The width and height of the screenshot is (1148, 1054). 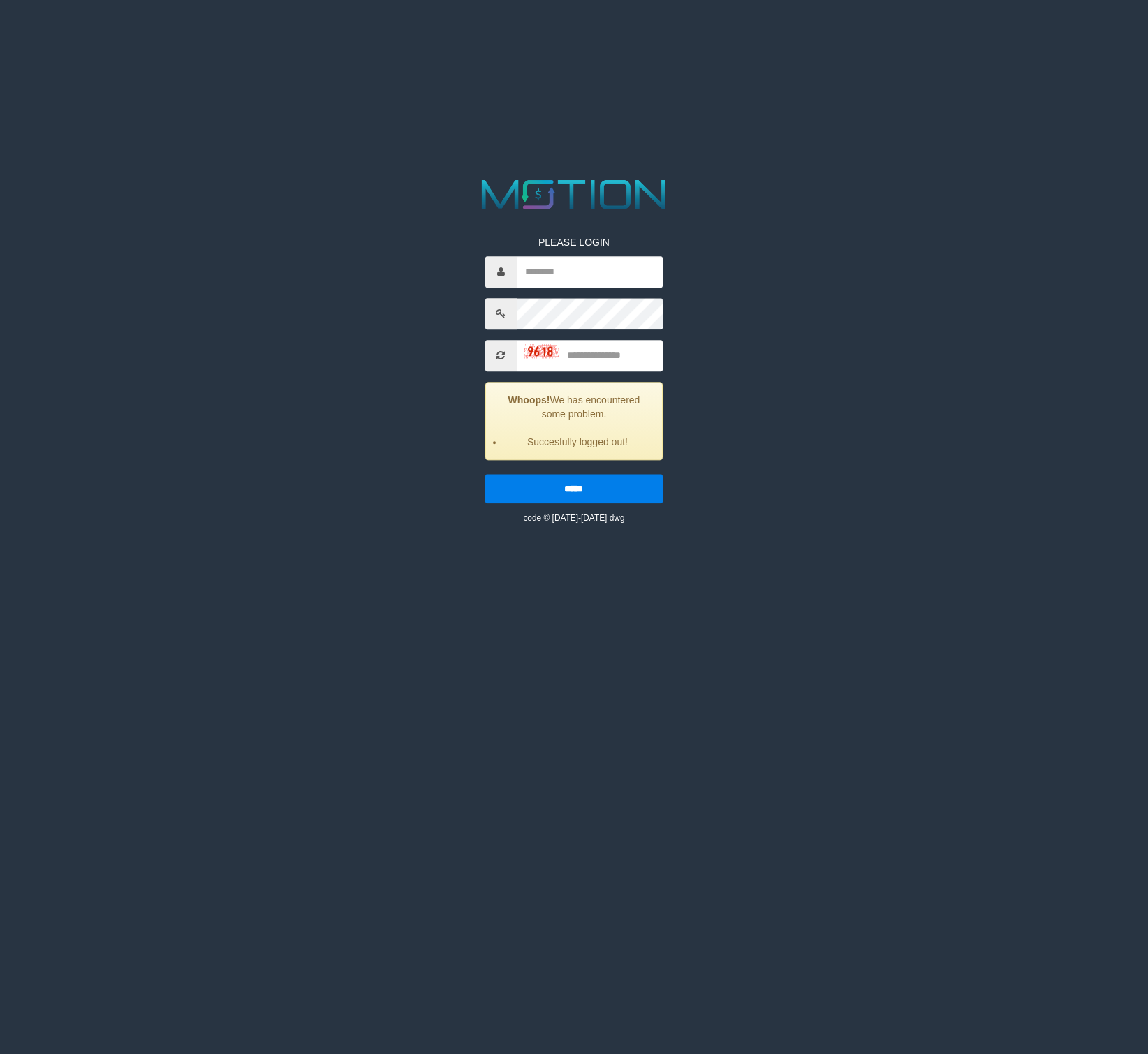 What do you see at coordinates (574, 194) in the screenshot?
I see `img: MOTION_logo.png` at bounding box center [574, 194].